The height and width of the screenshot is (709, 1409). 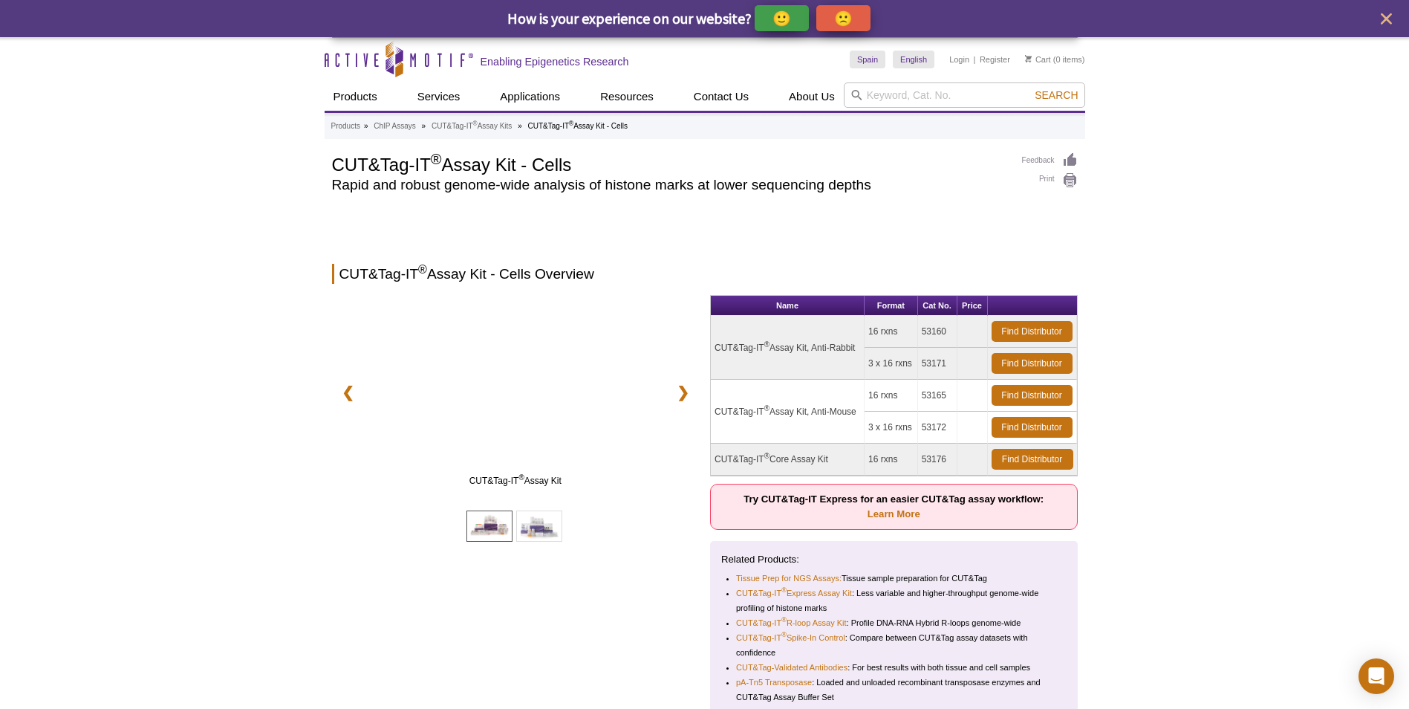 I want to click on a: CUT&Tag-IT®Express Assay Kit, so click(x=794, y=593).